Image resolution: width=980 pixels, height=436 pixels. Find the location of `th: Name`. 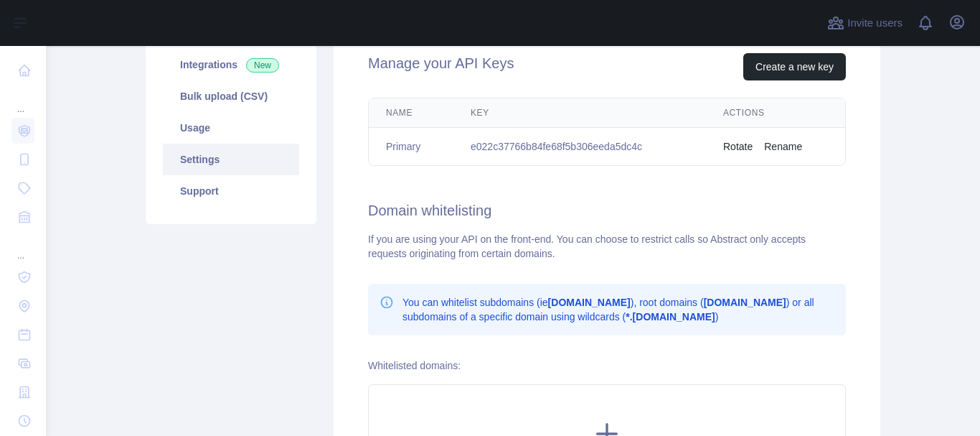

th: Name is located at coordinates (411, 113).